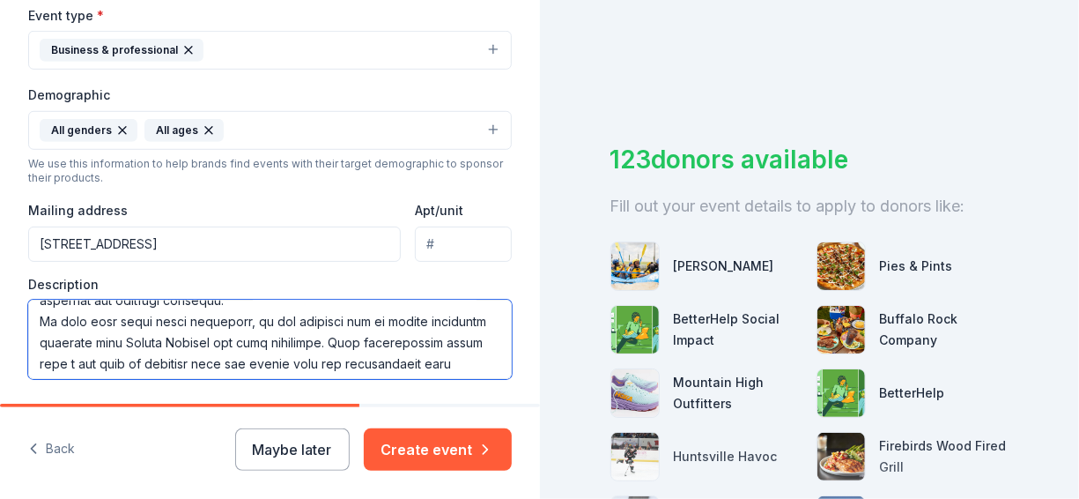 This screenshot has width=1079, height=499. I want to click on button: Back, so click(51, 449).